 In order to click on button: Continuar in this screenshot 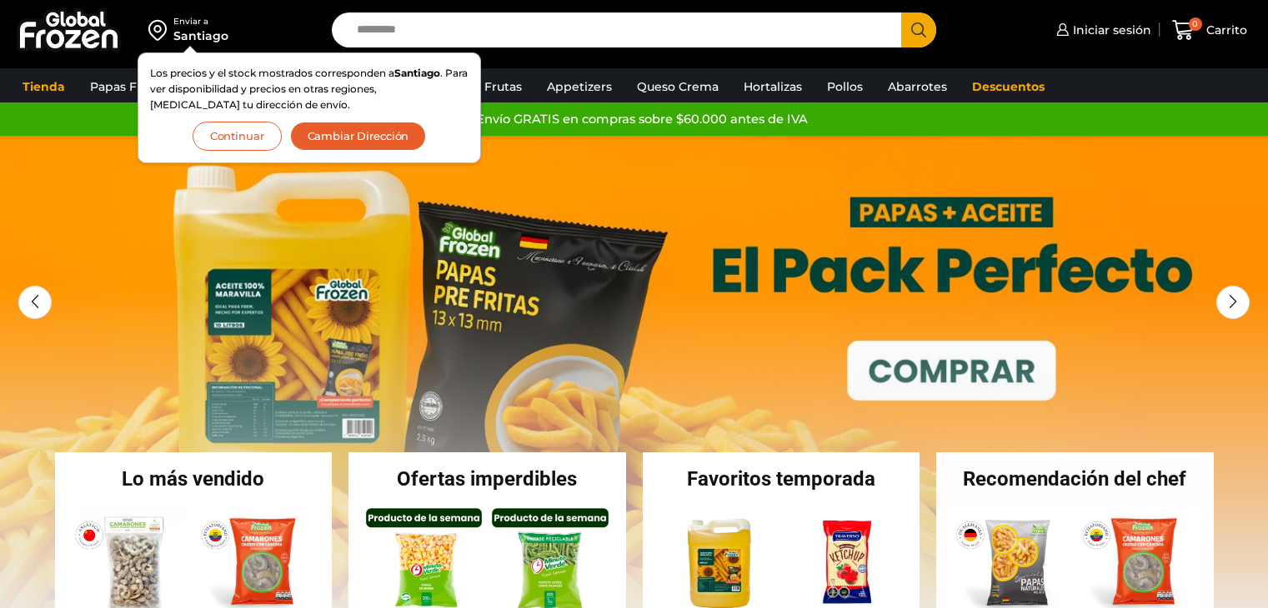, I will do `click(237, 136)`.